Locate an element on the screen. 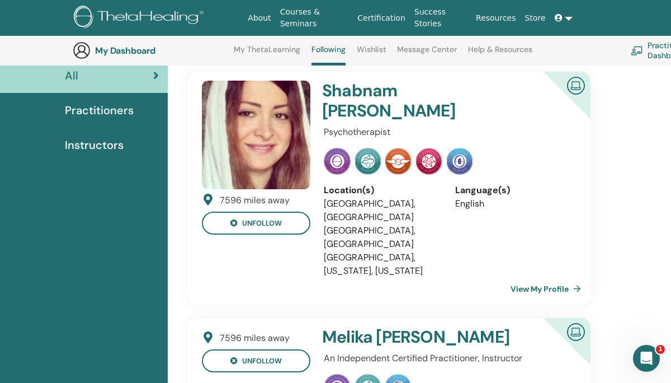 This screenshot has width=671, height=383. a: Courses & Seminars is located at coordinates (314, 18).